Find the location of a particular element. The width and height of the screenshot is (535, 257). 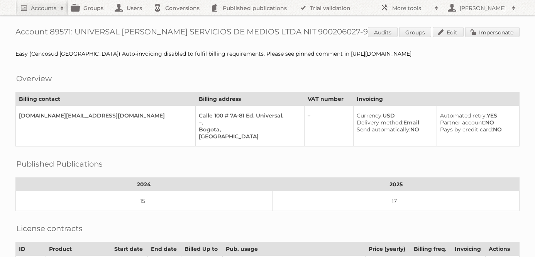

th: Billing address is located at coordinates (250, 99).